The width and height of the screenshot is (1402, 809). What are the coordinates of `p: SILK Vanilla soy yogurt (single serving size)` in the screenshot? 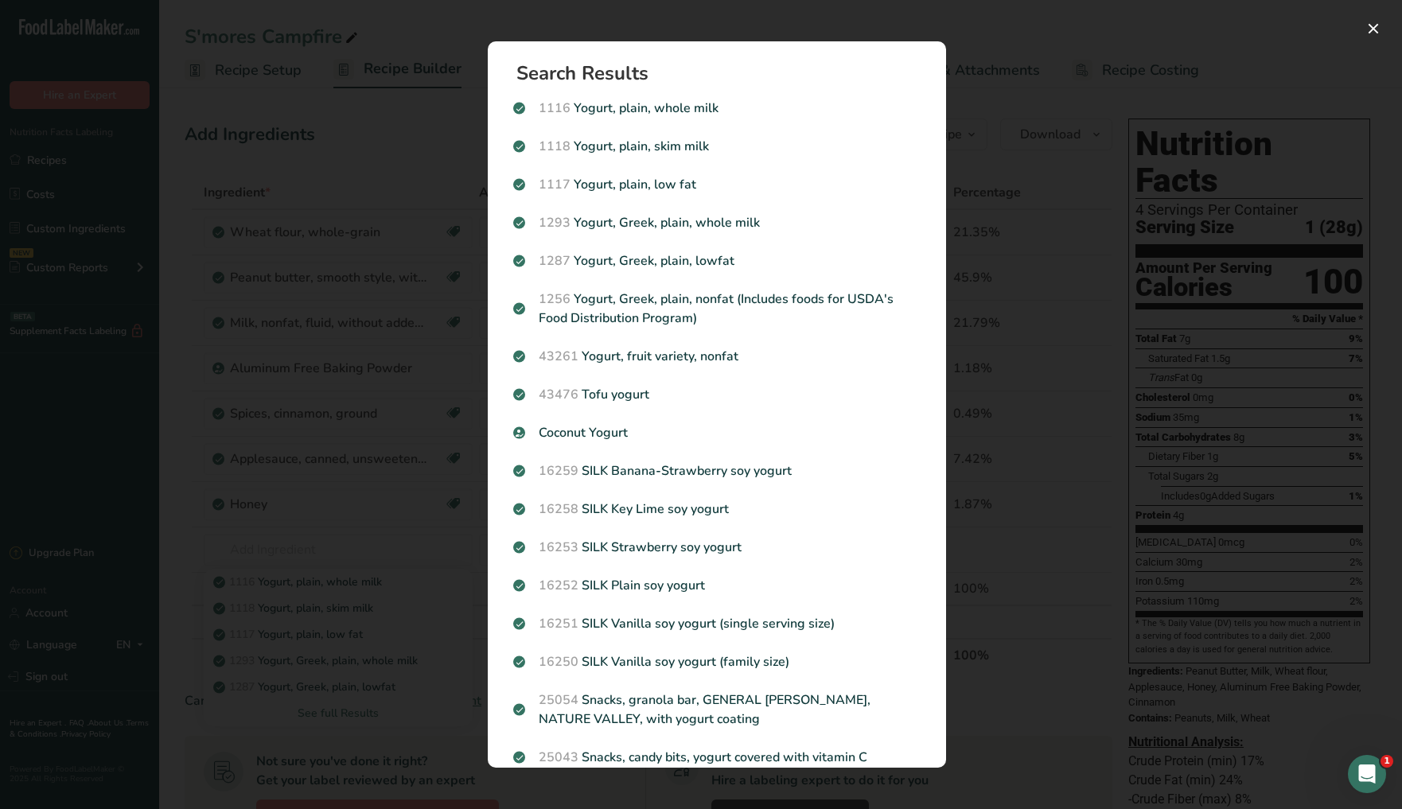 It's located at (717, 624).